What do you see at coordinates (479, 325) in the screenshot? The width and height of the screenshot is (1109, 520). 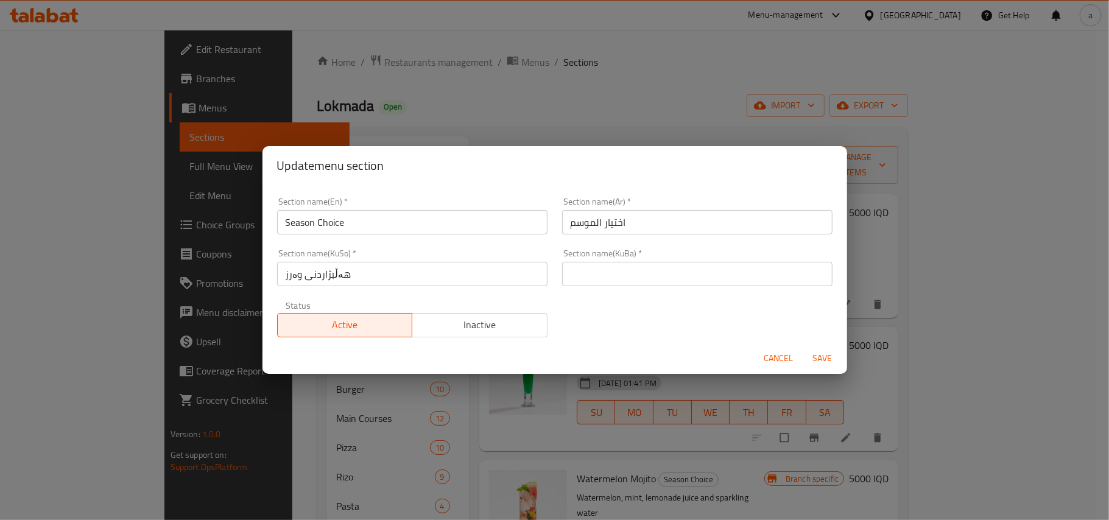 I see `button: Inactive` at bounding box center [479, 325].